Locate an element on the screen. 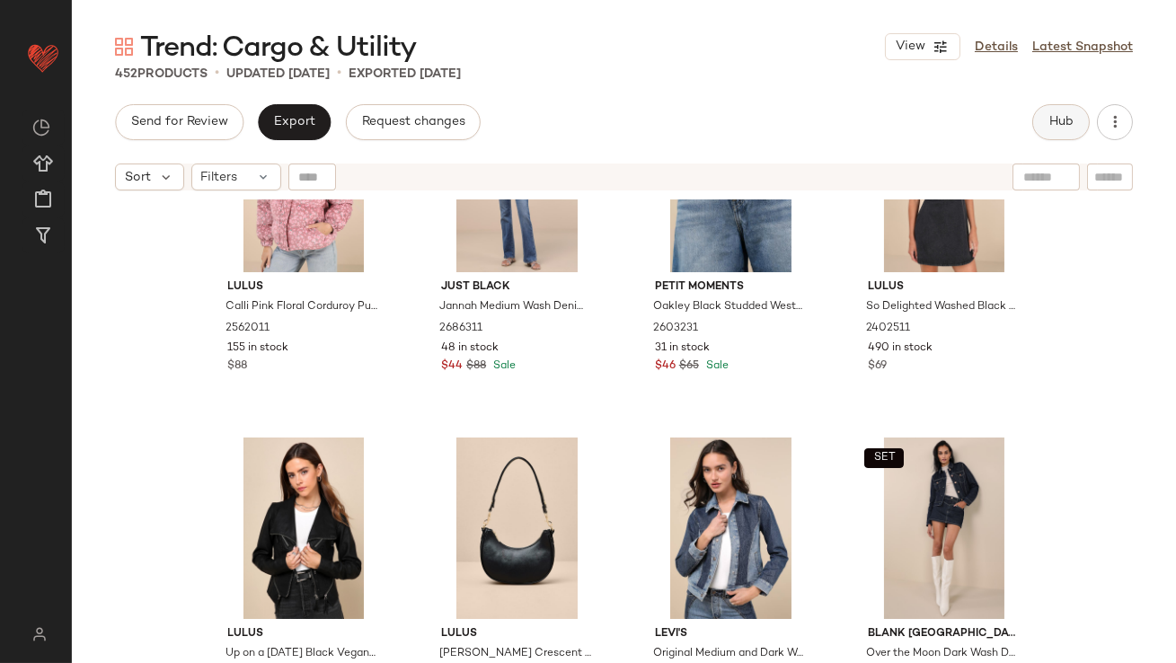 This screenshot has height=663, width=1176. span: Original Medium and Dark Wash Denim Trucker Jacket is located at coordinates (728, 654).